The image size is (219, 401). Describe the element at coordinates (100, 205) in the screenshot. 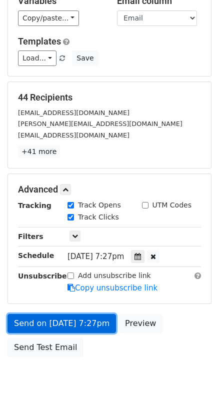

I see `label: Track Opens` at that location.